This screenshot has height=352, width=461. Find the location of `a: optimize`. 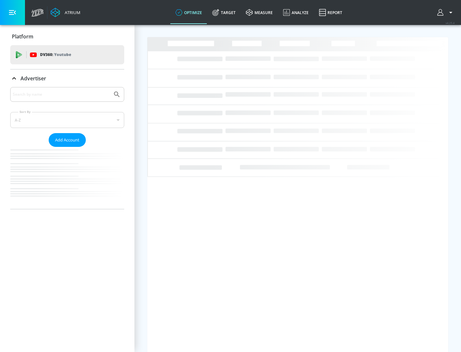

a: optimize is located at coordinates (189, 12).